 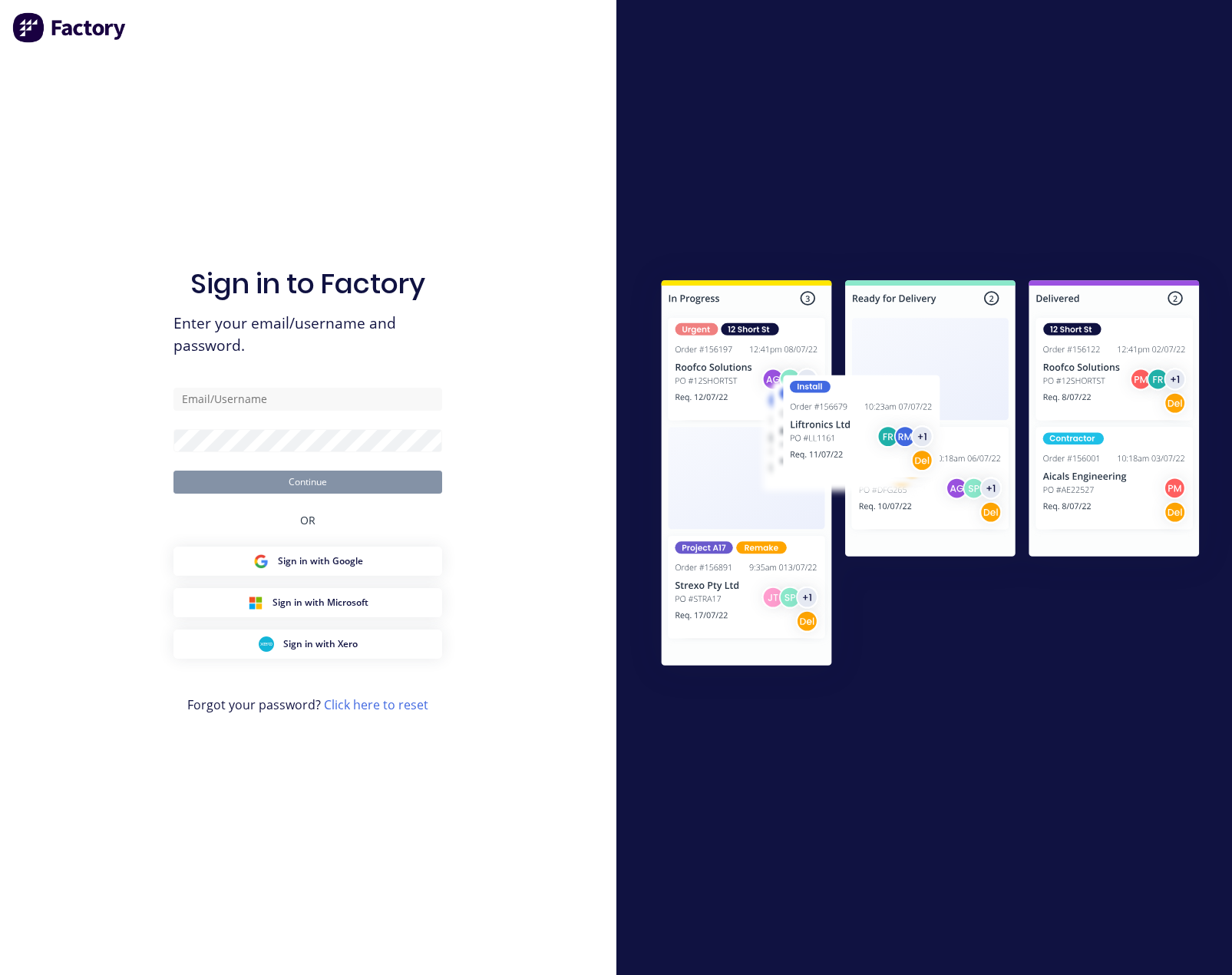 I want to click on input: Email/Username, so click(x=308, y=399).